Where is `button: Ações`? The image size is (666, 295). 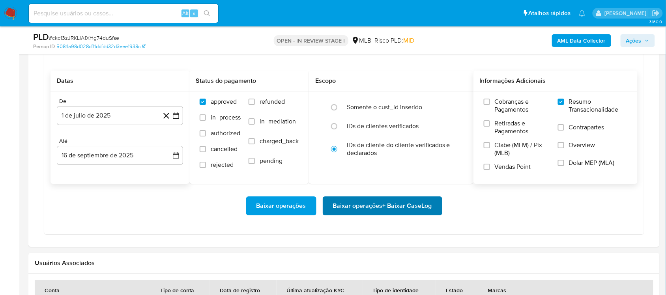 button: Ações is located at coordinates (638, 41).